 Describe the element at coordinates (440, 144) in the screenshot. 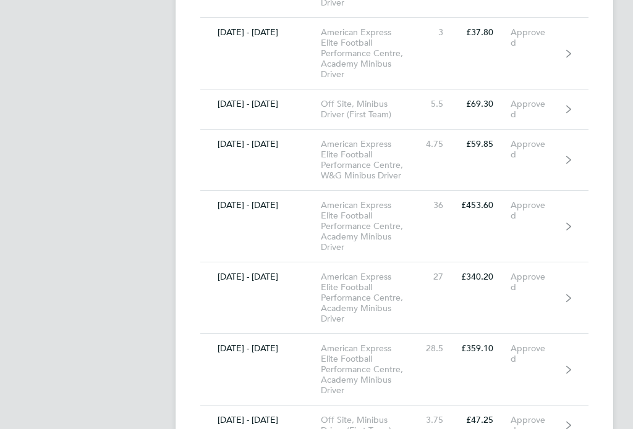

I see `div: 4.75` at that location.